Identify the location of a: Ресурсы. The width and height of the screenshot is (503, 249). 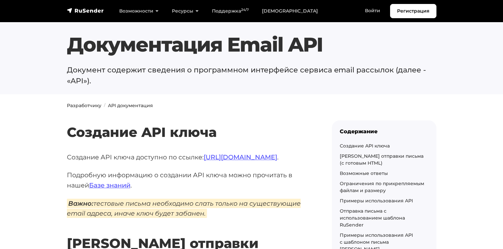
(185, 11).